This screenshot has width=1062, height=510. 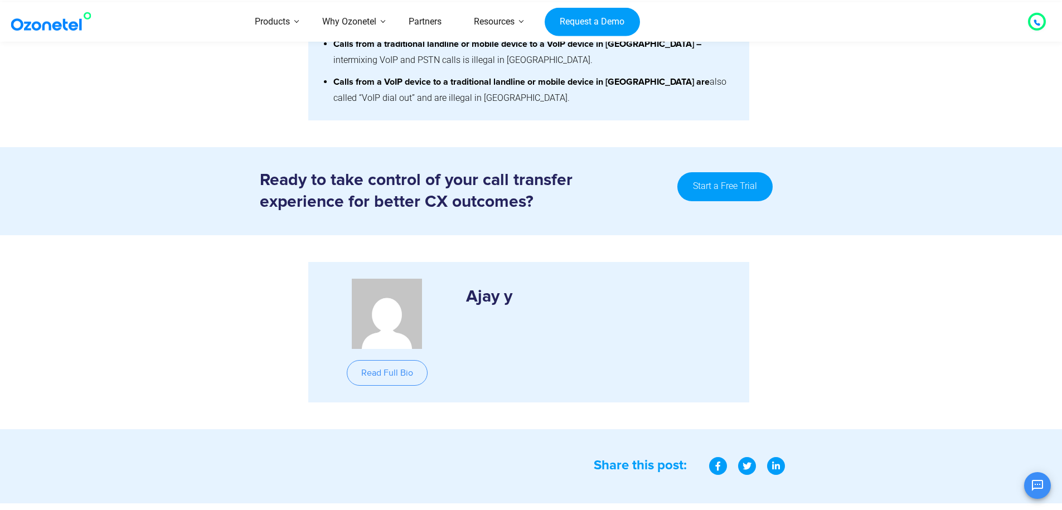 I want to click on h3: Share this post:, so click(x=640, y=466).